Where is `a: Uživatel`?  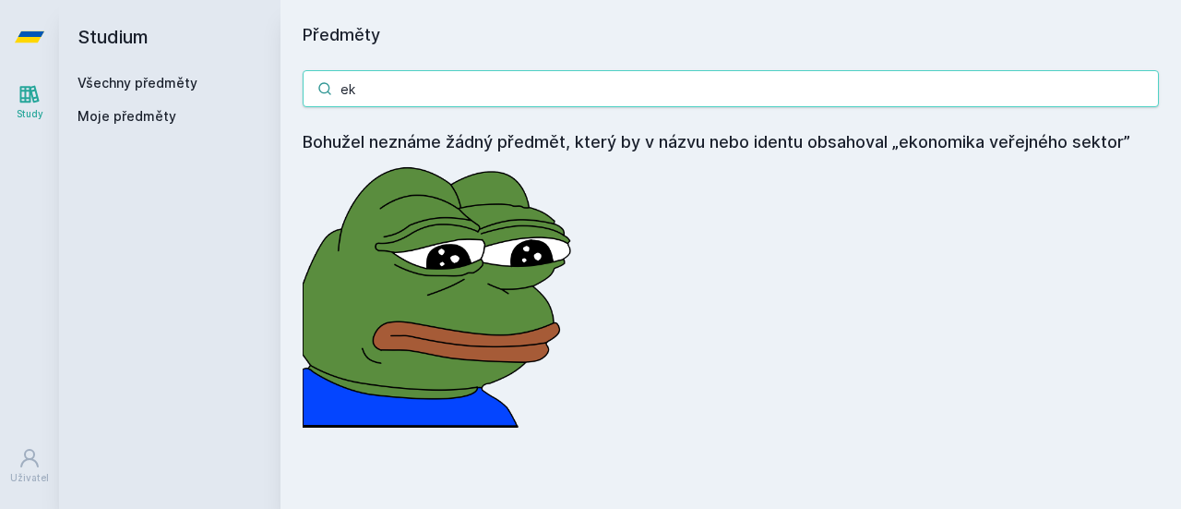 a: Uživatel is located at coordinates (30, 465).